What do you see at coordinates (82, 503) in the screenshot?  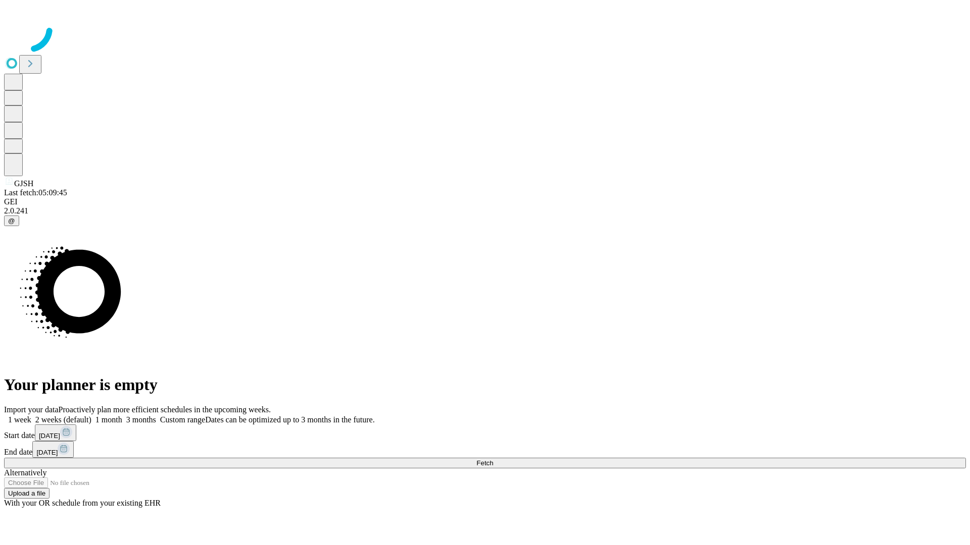 I see `span: With your OR schedule from your existing EHR` at bounding box center [82, 503].